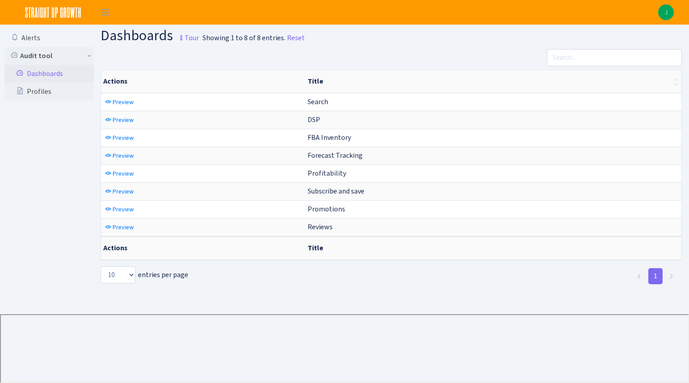  What do you see at coordinates (335, 155) in the screenshot?
I see `span: Forecast Tracking` at bounding box center [335, 155].